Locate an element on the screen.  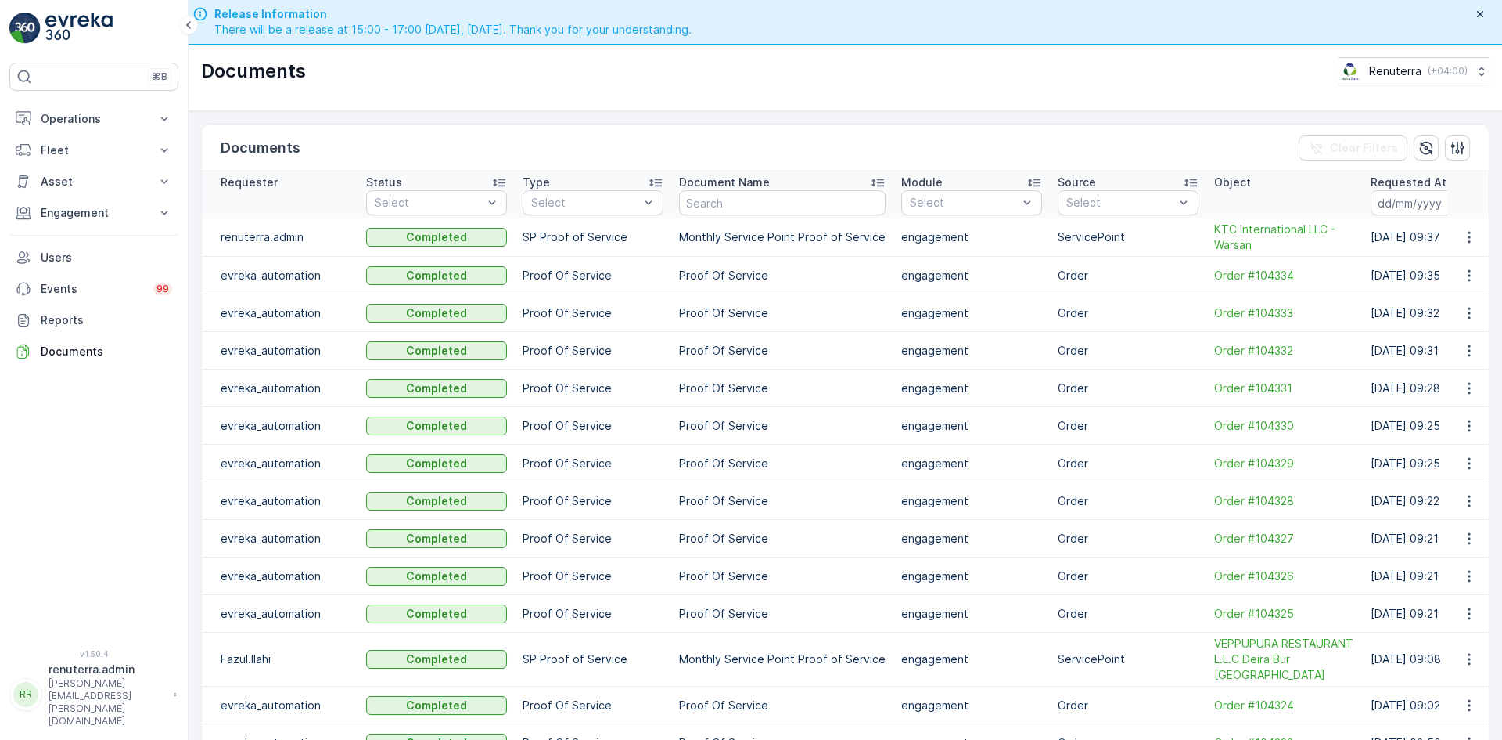
a: Users is located at coordinates (94, 257).